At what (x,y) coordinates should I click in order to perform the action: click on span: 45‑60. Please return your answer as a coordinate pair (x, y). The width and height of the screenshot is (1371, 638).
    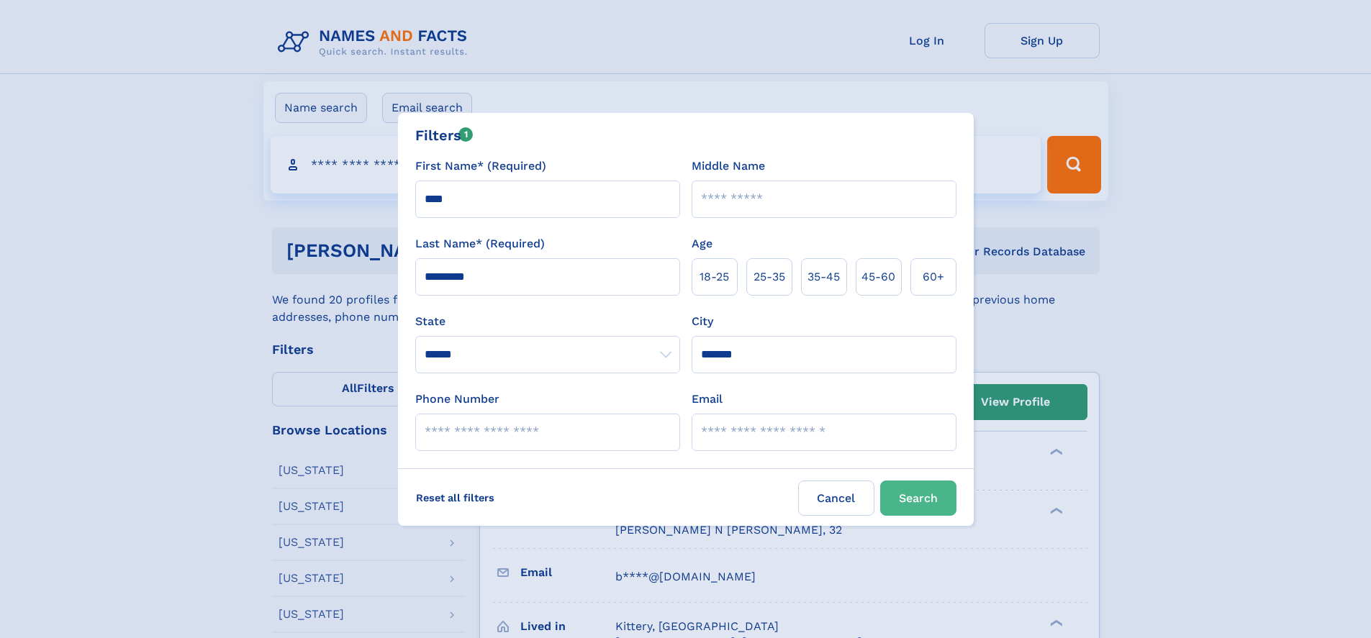
    Looking at the image, I should click on (878, 277).